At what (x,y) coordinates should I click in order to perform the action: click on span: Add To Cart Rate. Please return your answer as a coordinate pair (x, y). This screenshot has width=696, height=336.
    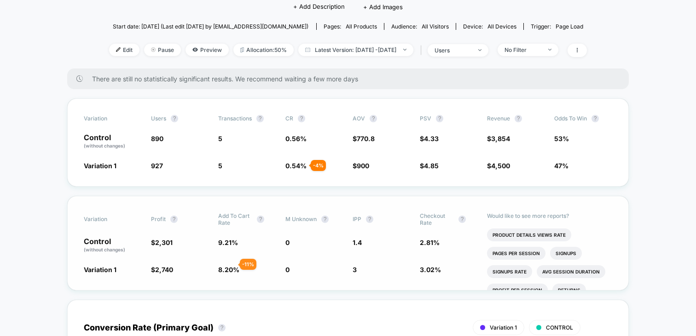
    Looking at the image, I should click on (235, 219).